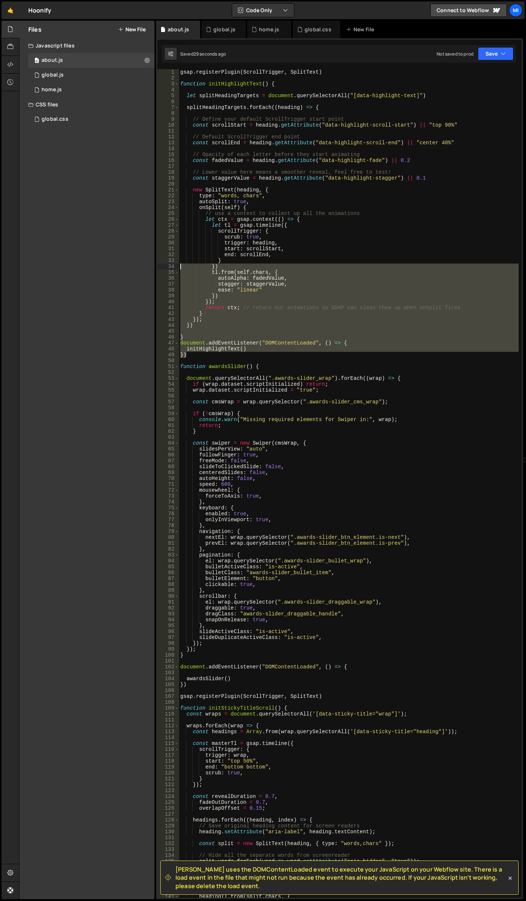 This screenshot has height=901, width=526. I want to click on div: global.css, so click(55, 119).